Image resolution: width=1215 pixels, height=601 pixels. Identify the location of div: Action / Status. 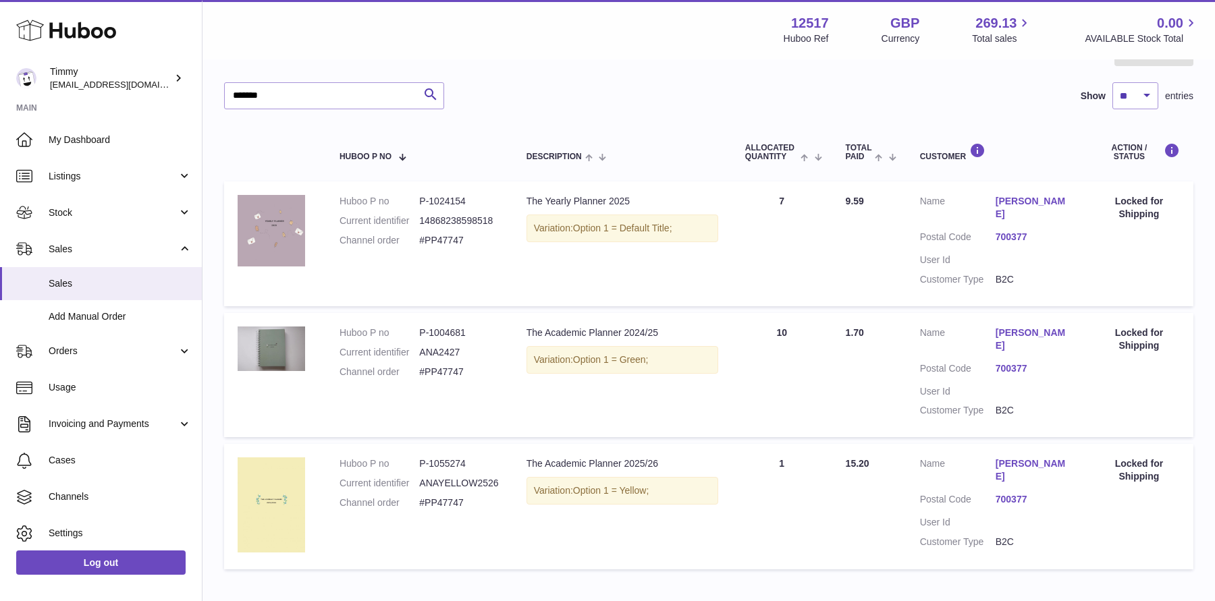
(1139, 152).